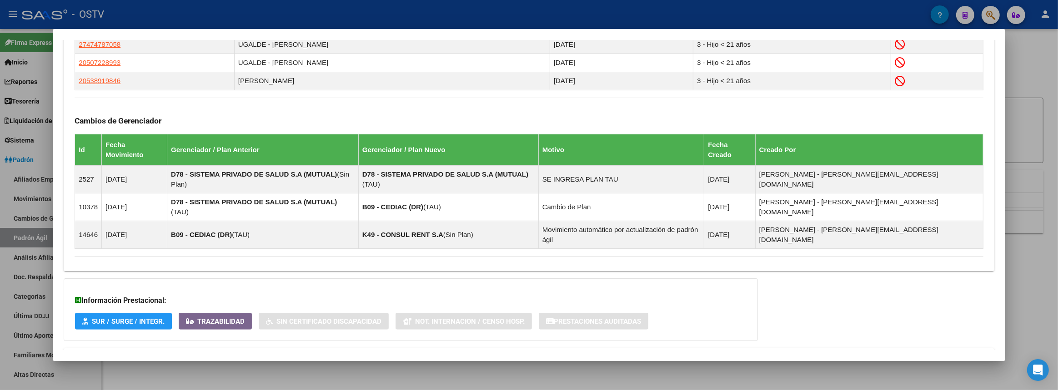 The width and height of the screenshot is (1058, 390). I want to click on td: 14646, so click(88, 235).